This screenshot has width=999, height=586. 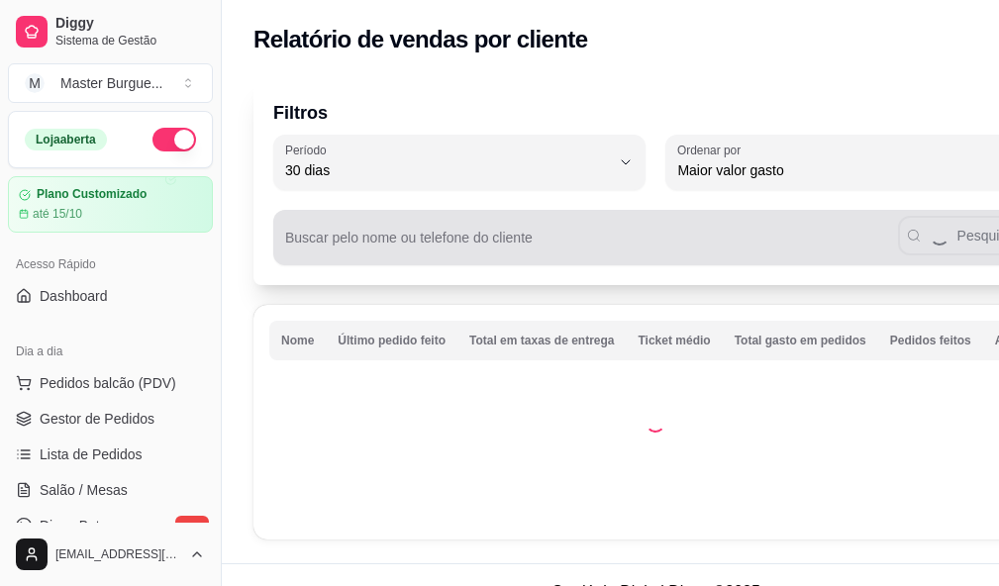 What do you see at coordinates (110, 455) in the screenshot?
I see `a: Lista de Pedidos` at bounding box center [110, 455].